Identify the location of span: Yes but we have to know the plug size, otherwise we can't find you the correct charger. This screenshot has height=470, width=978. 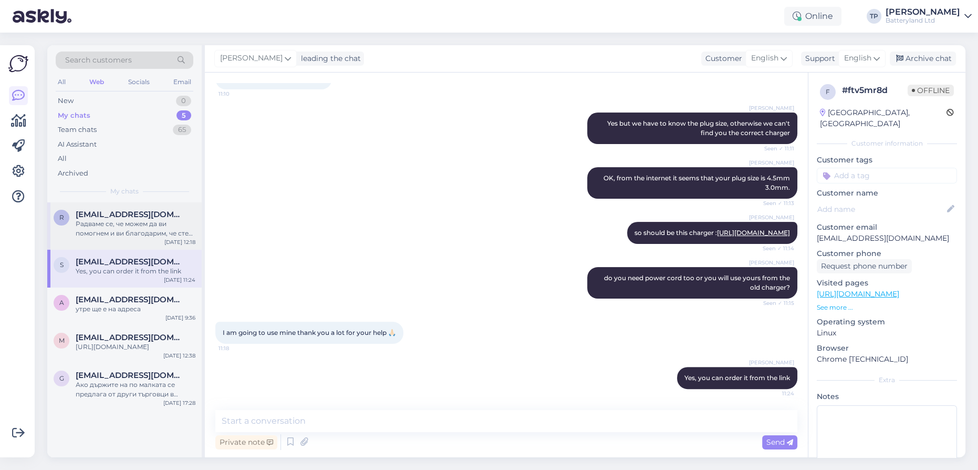
(699, 128).